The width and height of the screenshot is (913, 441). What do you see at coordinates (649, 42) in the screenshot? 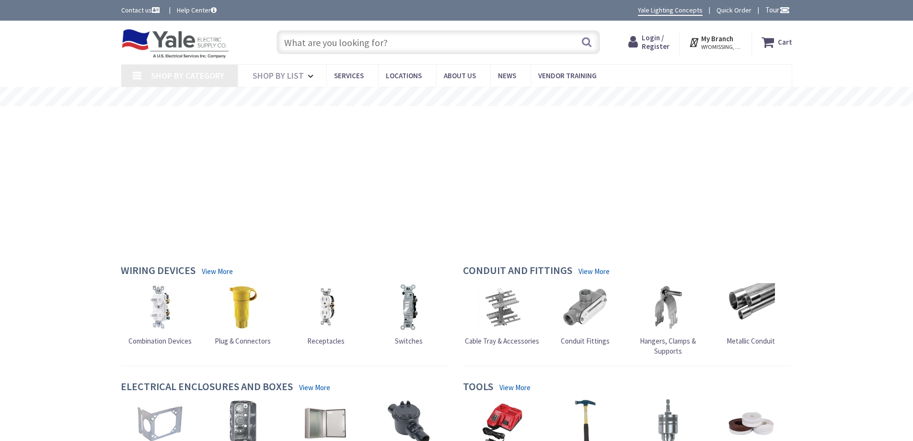
I see `a: Login / Register` at bounding box center [649, 42].